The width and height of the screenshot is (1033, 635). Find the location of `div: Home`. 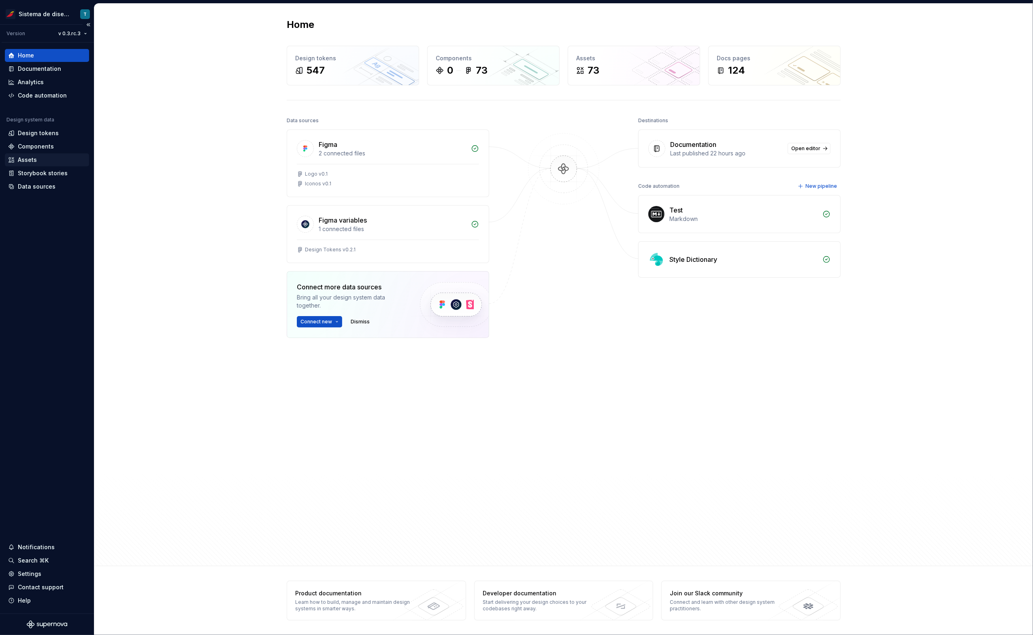

div: Home is located at coordinates (26, 55).